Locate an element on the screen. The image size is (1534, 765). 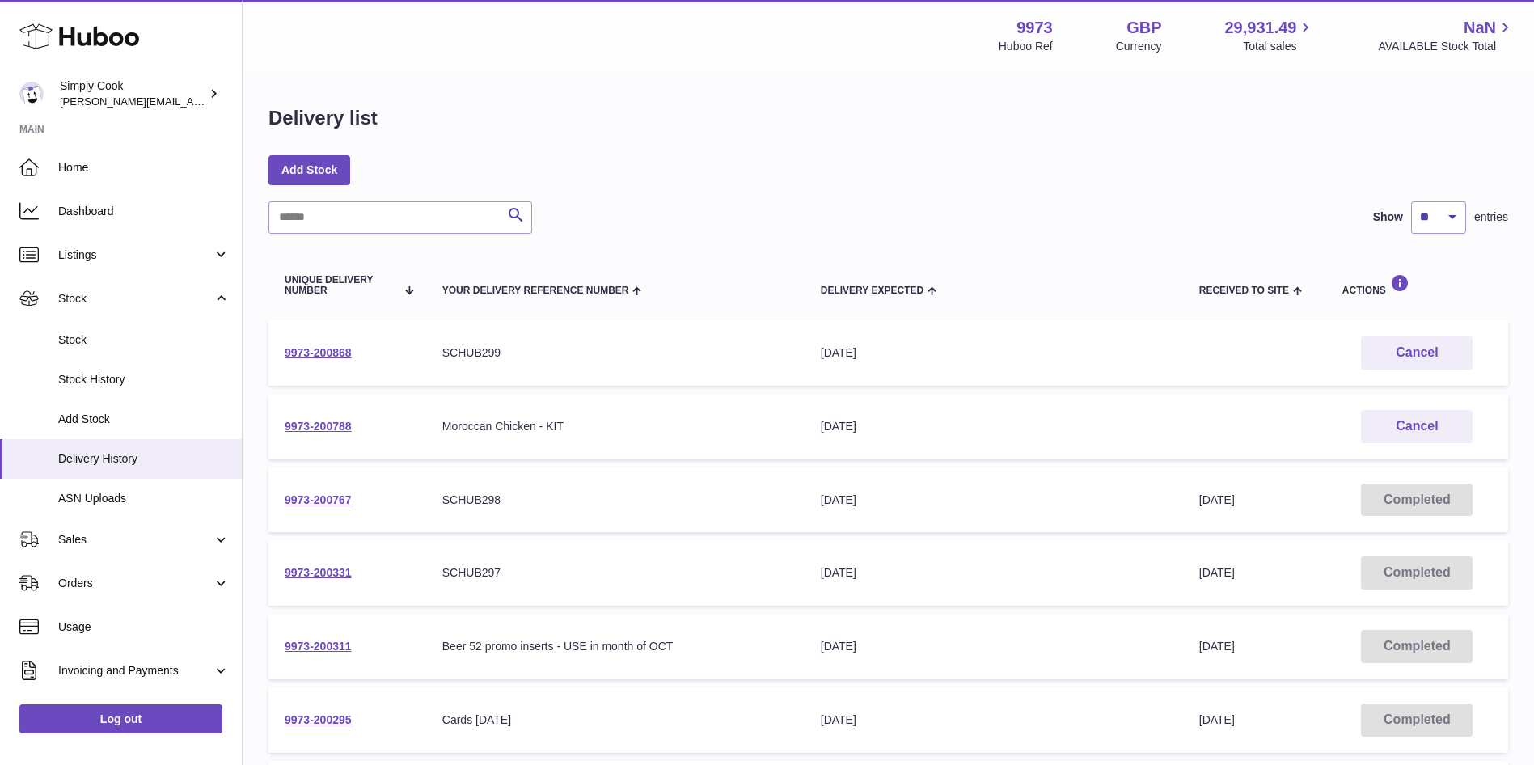
span: Add Stock is located at coordinates (144, 419).